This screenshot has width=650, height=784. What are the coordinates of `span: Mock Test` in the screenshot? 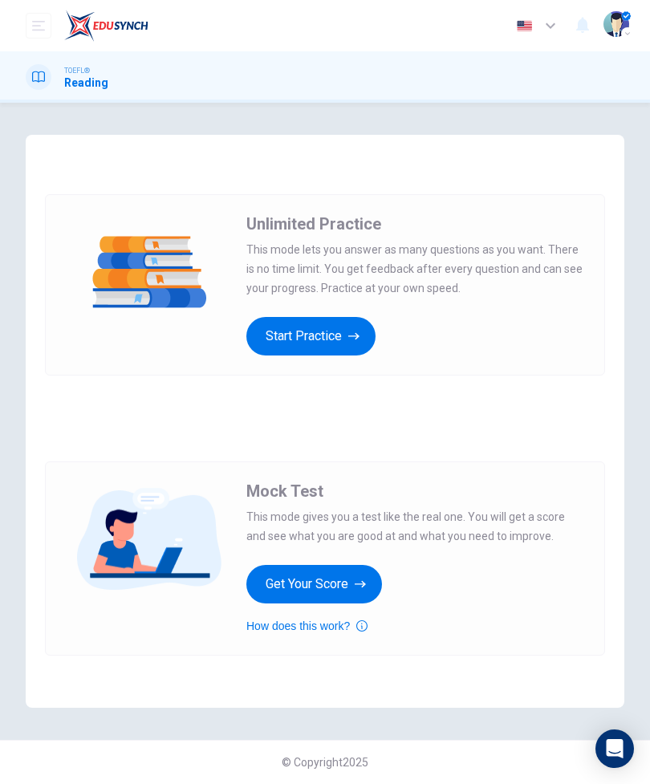 It's located at (285, 491).